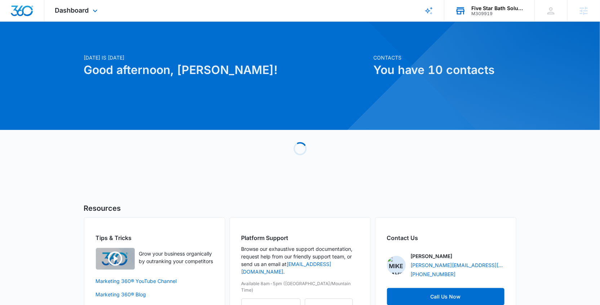 This screenshot has width=600, height=305. What do you see at coordinates (155, 281) in the screenshot?
I see `a: Marketing 360® YouTube Channel` at bounding box center [155, 281].